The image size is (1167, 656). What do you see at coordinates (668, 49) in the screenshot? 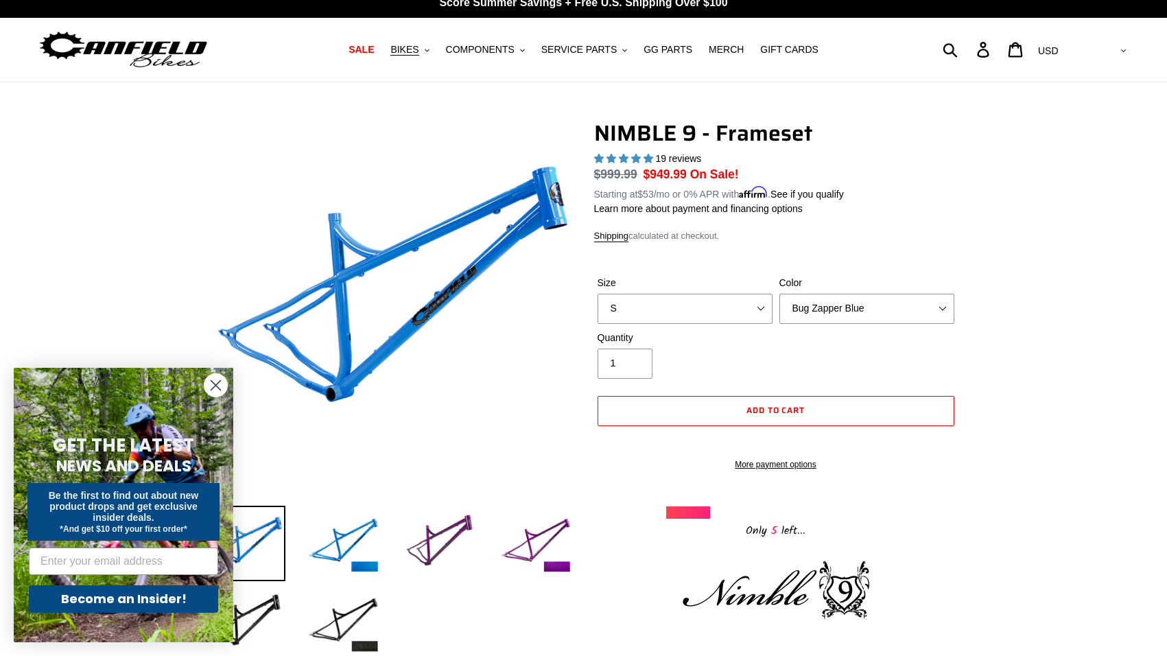
I see `a: GG PARTS` at bounding box center [668, 49].